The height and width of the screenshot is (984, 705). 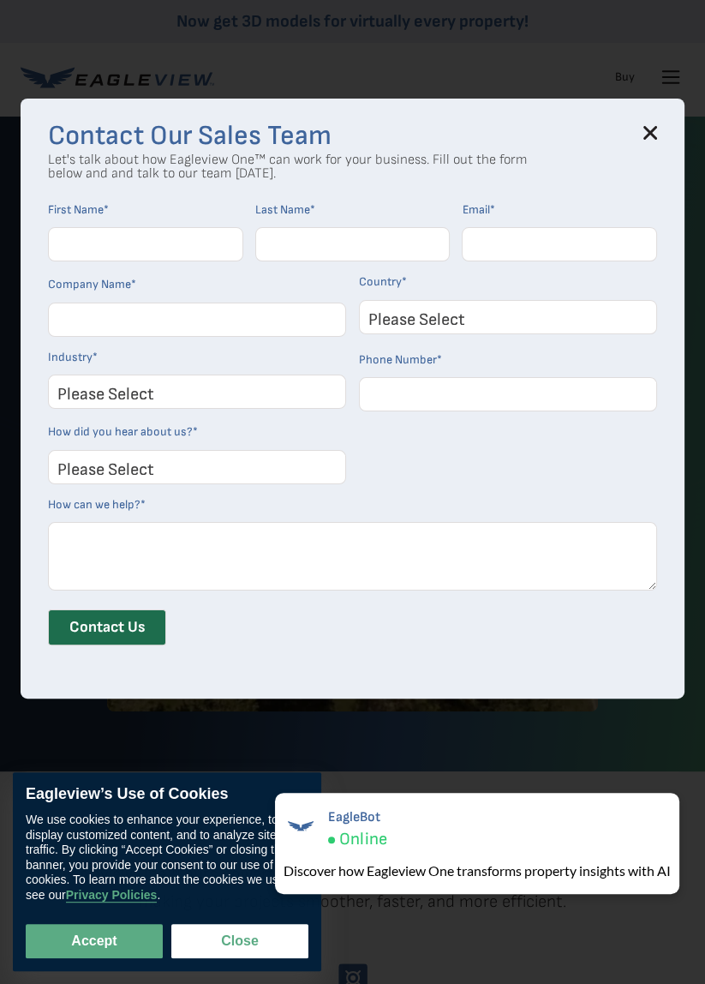 I want to click on button: Close, so click(x=240, y=941).